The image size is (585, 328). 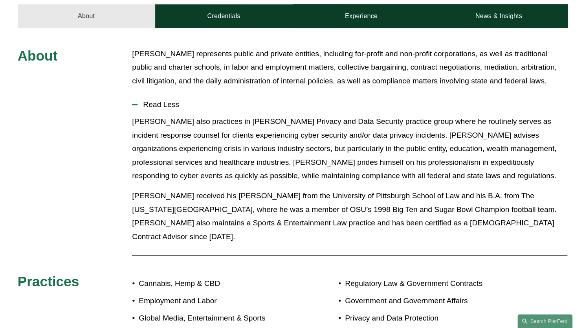 I want to click on span: Practices, so click(x=48, y=281).